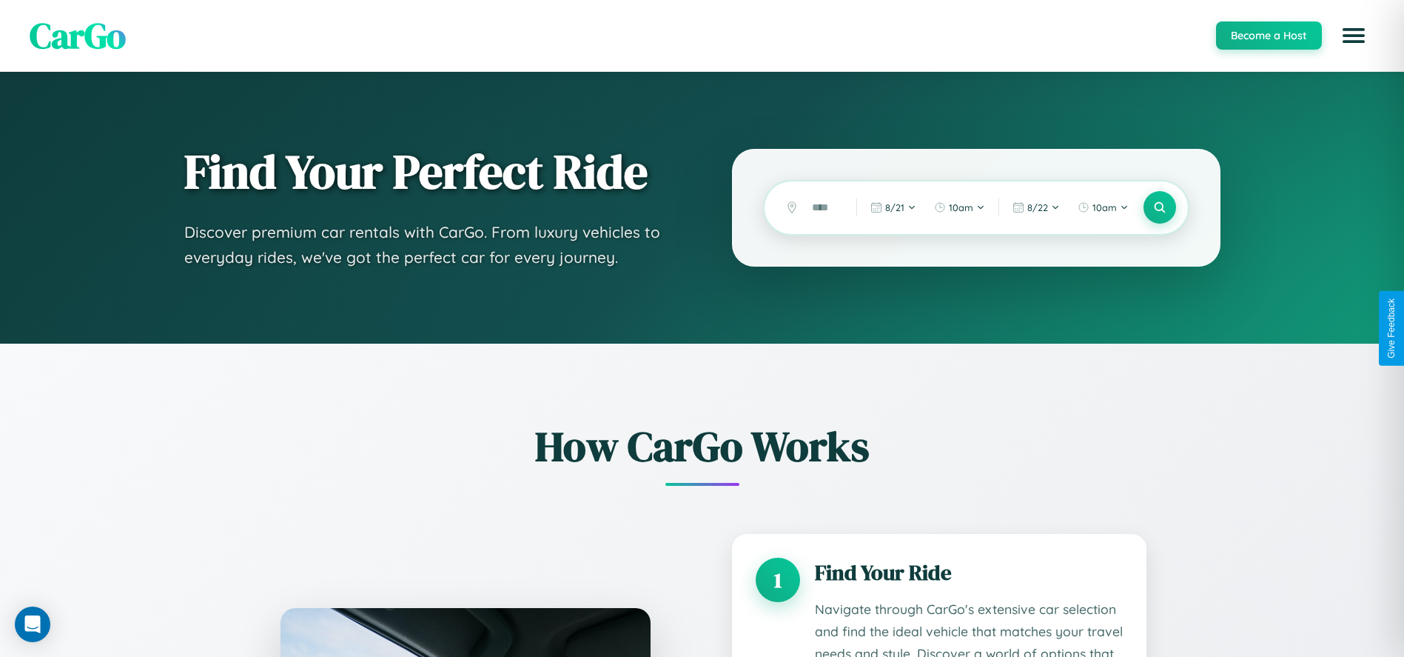 The image size is (1404, 657). What do you see at coordinates (1269, 36) in the screenshot?
I see `button: Become a Host` at bounding box center [1269, 36].